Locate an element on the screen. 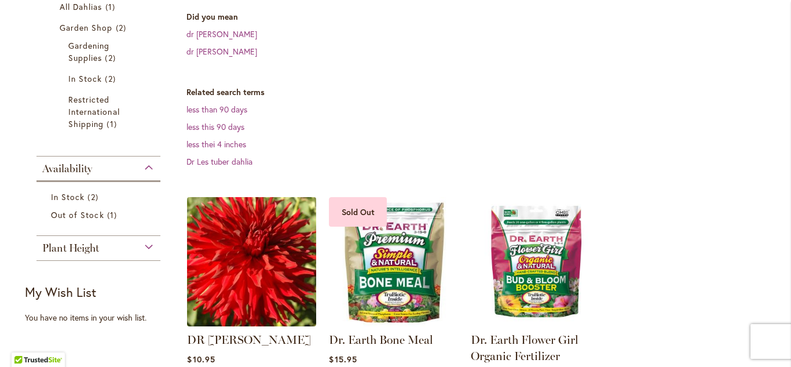 This screenshot has height=367, width=791. span: Restricted International Shipping is located at coordinates (94, 111).